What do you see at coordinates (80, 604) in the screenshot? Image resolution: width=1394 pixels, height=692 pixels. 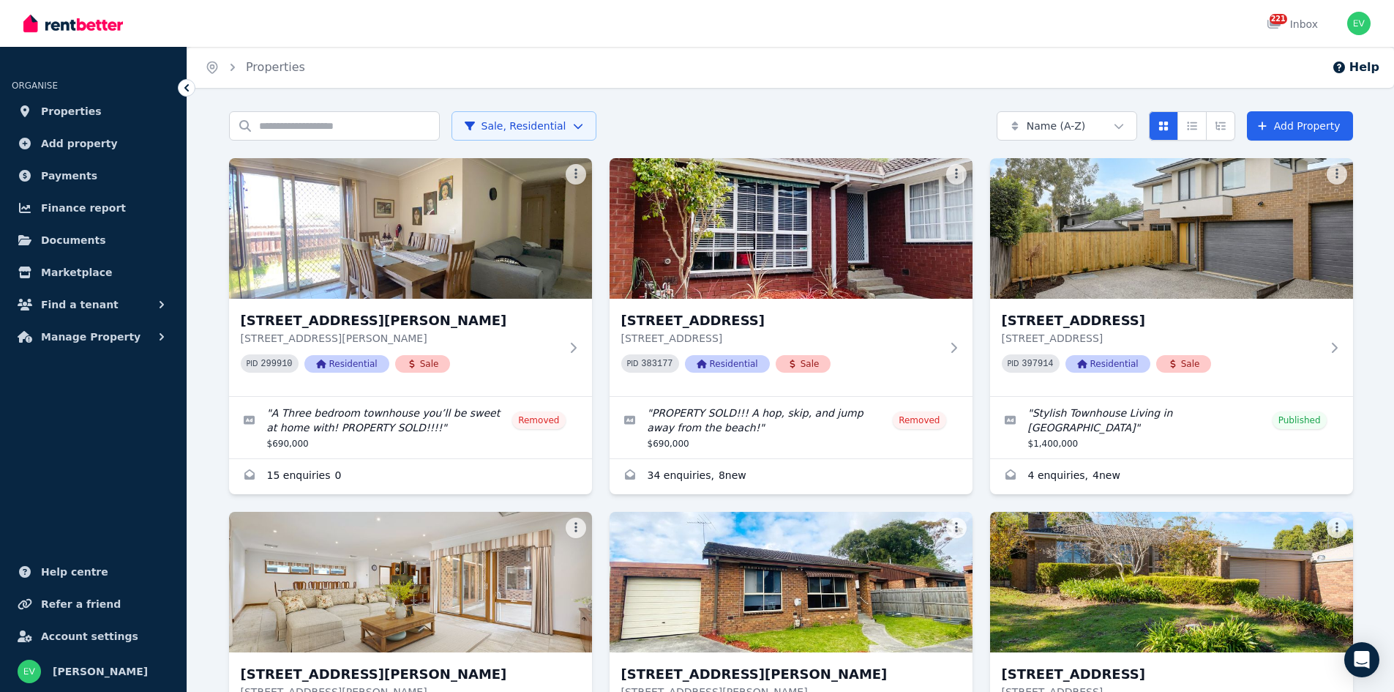 I see `span: Refer a friend` at bounding box center [80, 604].